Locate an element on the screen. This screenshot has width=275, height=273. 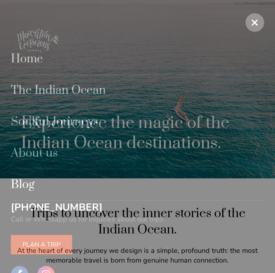
a: PLAN A TRIP is located at coordinates (41, 244).